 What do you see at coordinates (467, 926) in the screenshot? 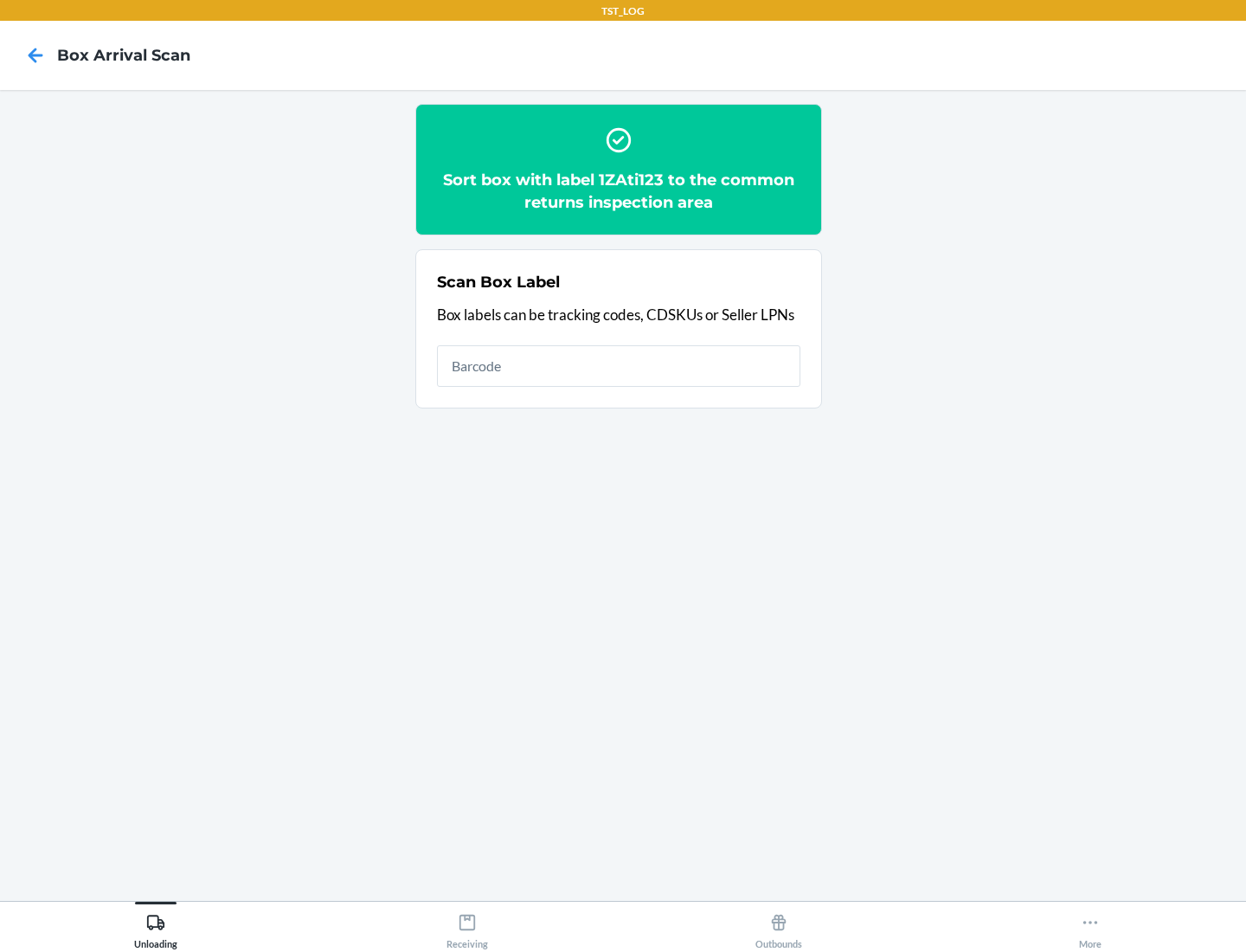
I see `button: Receiving` at bounding box center [467, 926].